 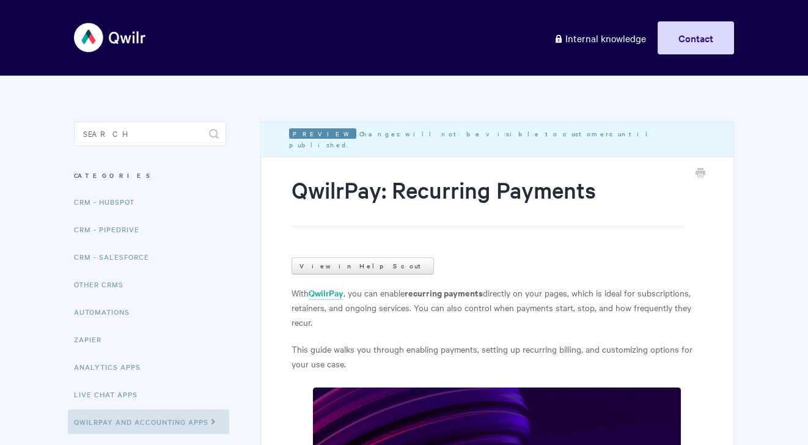 I want to click on input: Search, so click(x=150, y=134).